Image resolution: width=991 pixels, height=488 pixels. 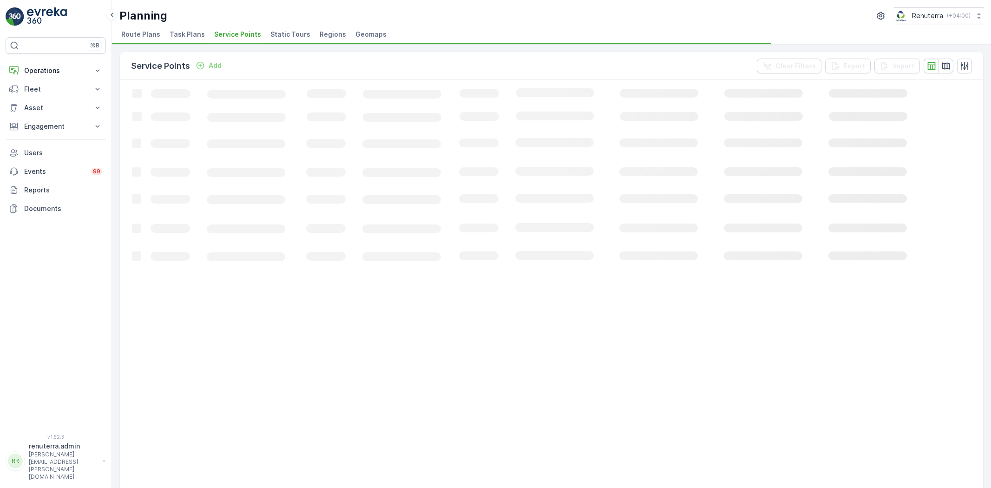 What do you see at coordinates (56, 126) in the screenshot?
I see `p: Engagement` at bounding box center [56, 126].